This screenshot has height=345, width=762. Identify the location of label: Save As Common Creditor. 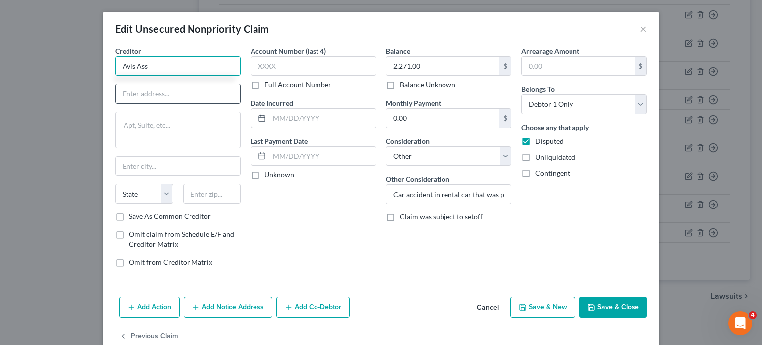
(170, 216).